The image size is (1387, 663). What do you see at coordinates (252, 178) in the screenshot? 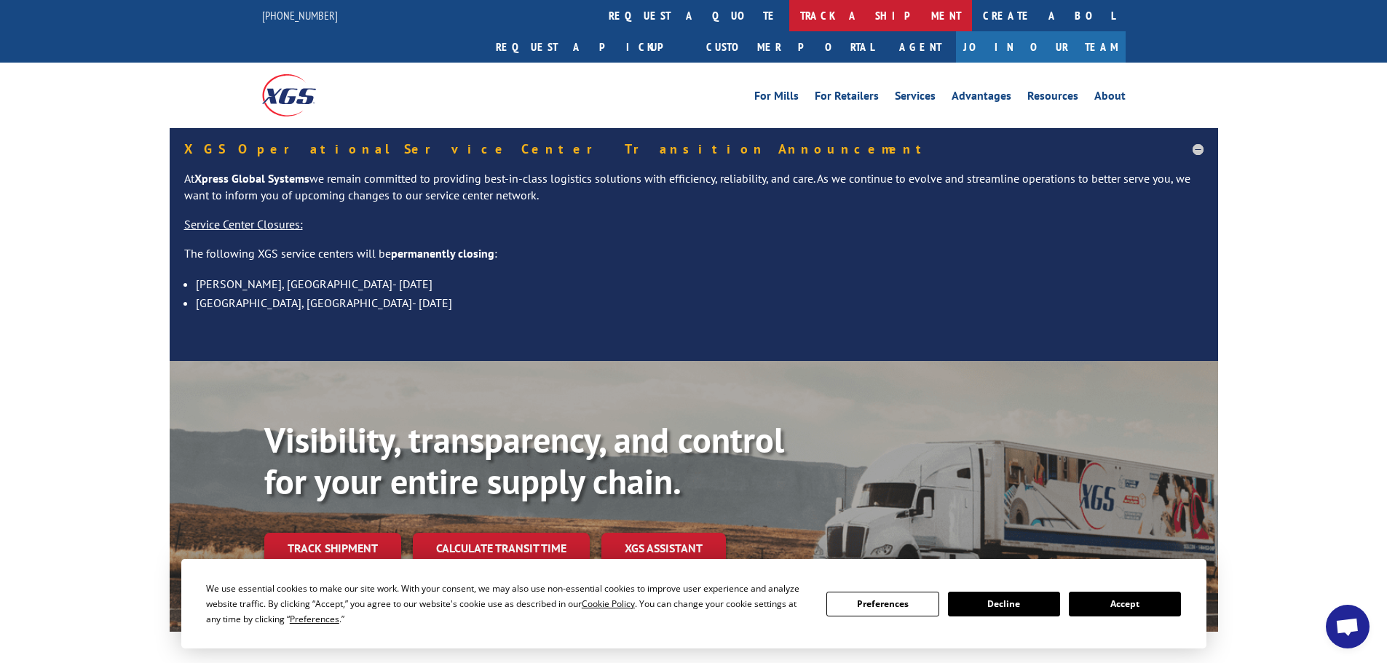
I see `strong: Xpress Global Systems` at bounding box center [252, 178].